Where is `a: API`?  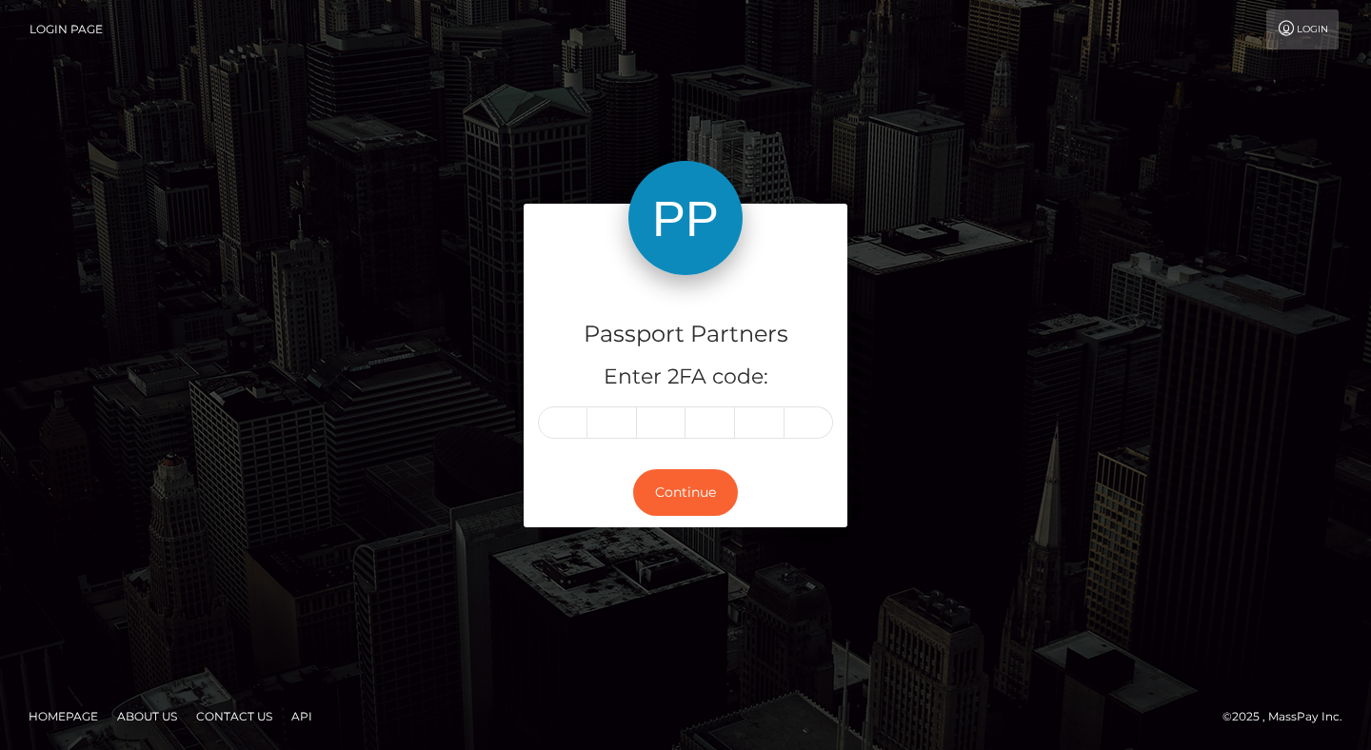
a: API is located at coordinates (302, 716).